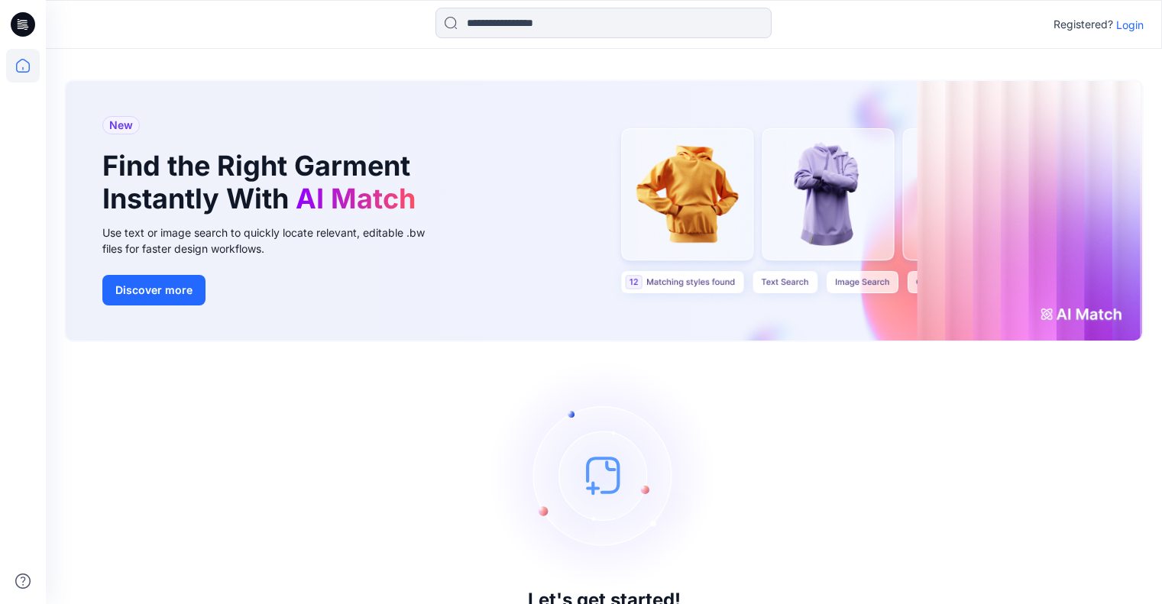 The width and height of the screenshot is (1162, 604). What do you see at coordinates (1083, 24) in the screenshot?
I see `p: Registered?` at bounding box center [1083, 24].